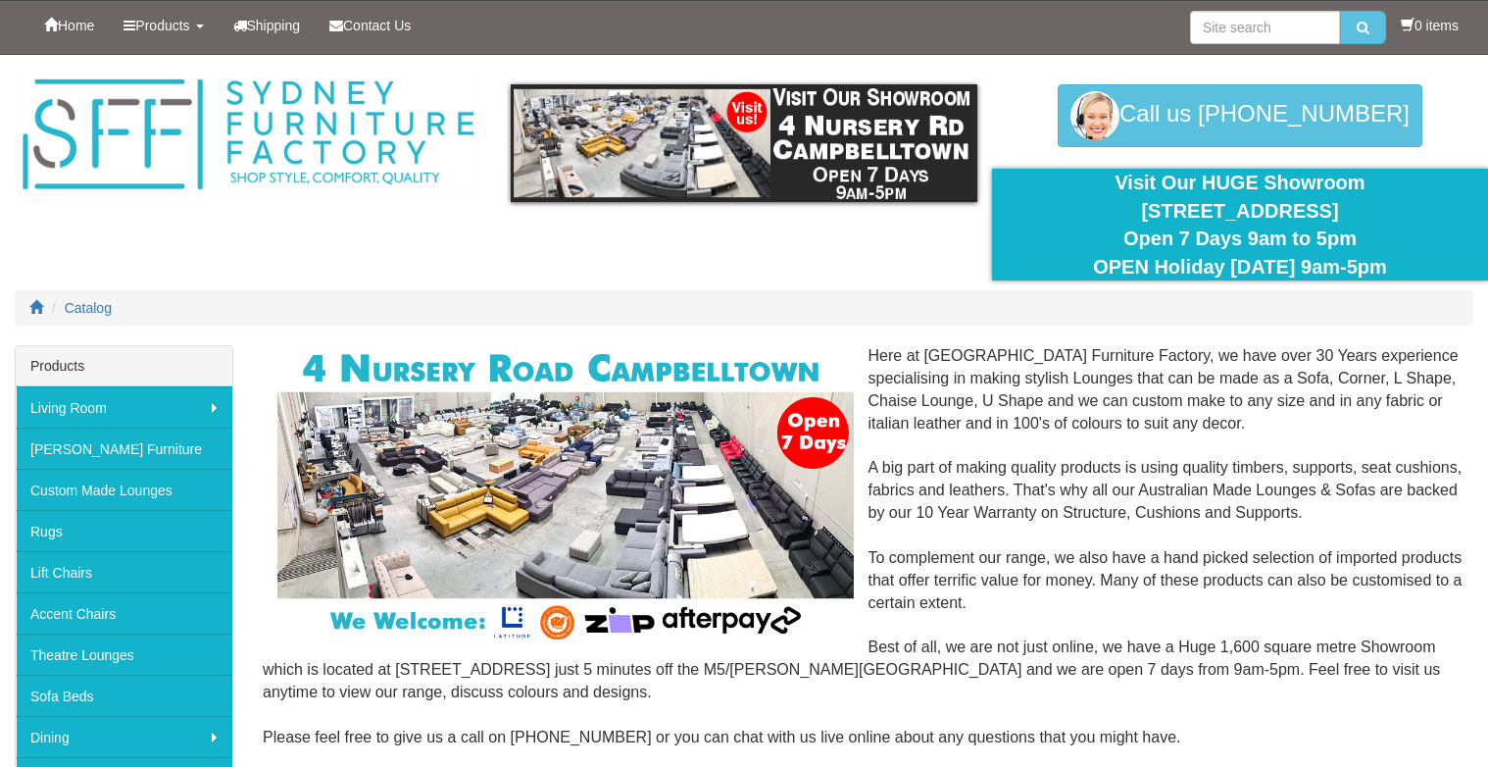  Describe the element at coordinates (69, 25) in the screenshot. I see `a: Home` at that location.